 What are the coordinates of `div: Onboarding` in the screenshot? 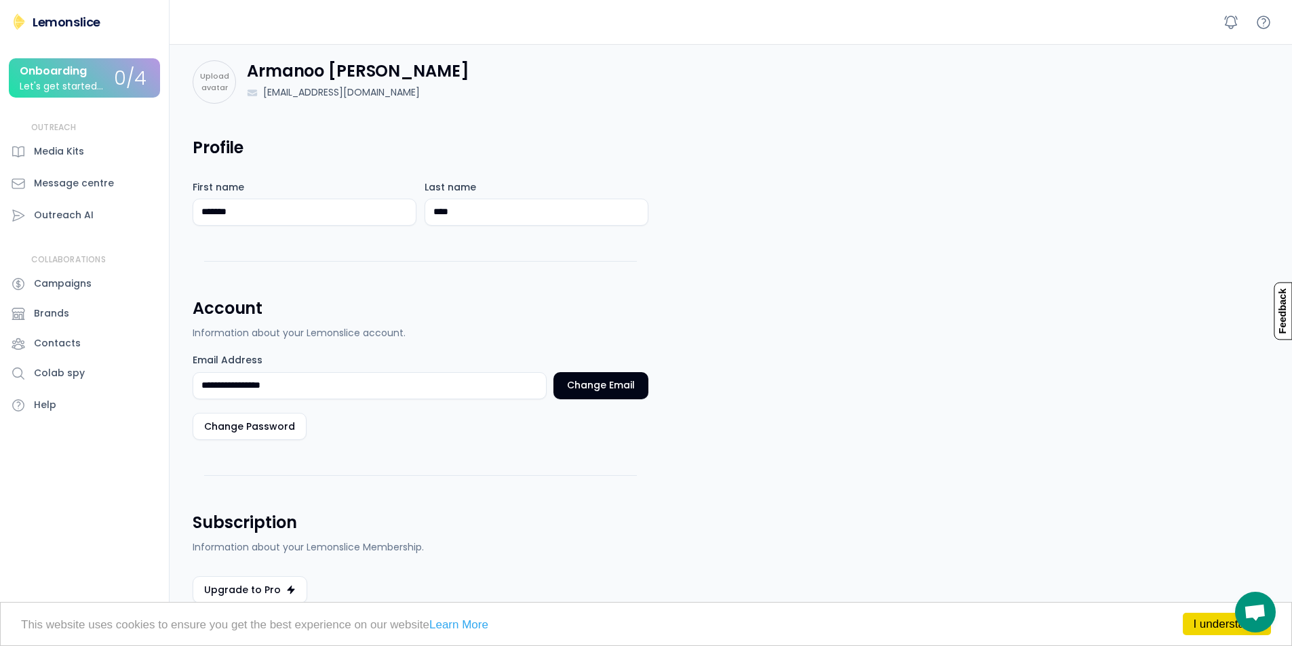 It's located at (53, 71).